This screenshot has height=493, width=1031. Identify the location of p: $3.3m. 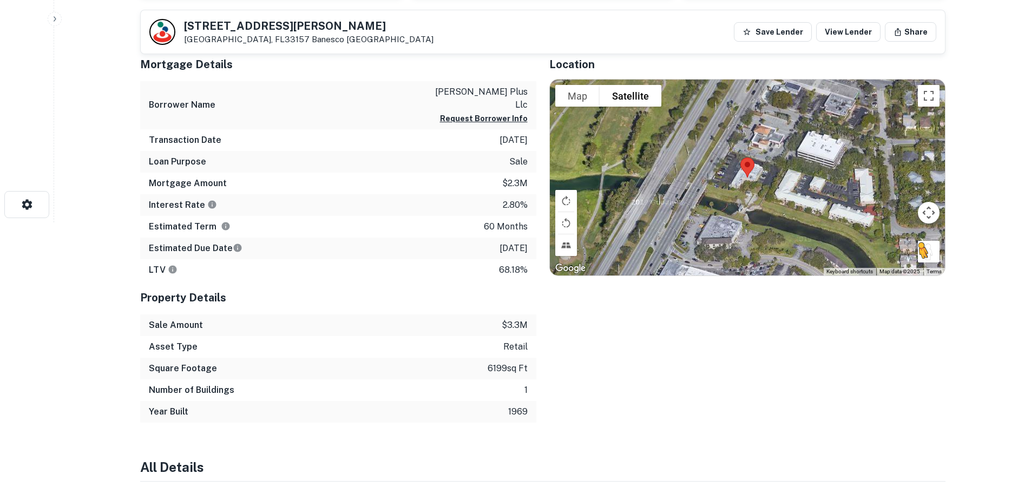
(515, 325).